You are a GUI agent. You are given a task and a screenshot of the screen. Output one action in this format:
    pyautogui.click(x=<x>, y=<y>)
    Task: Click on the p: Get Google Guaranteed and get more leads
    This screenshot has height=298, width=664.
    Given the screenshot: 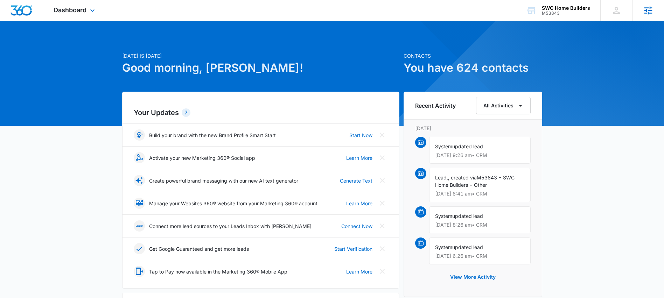 What is the action you would take?
    pyautogui.click(x=199, y=249)
    